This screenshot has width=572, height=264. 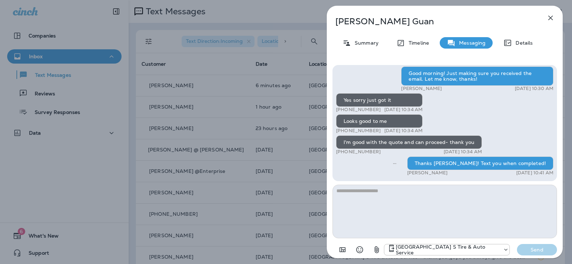 I want to click on p: Messaging, so click(x=470, y=43).